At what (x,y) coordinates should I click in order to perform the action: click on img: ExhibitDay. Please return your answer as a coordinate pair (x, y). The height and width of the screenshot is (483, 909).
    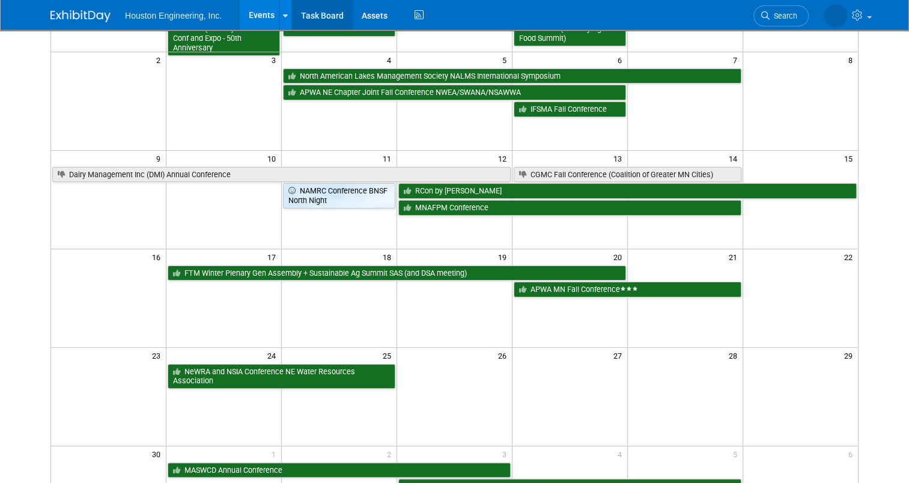
    Looking at the image, I should click on (80, 16).